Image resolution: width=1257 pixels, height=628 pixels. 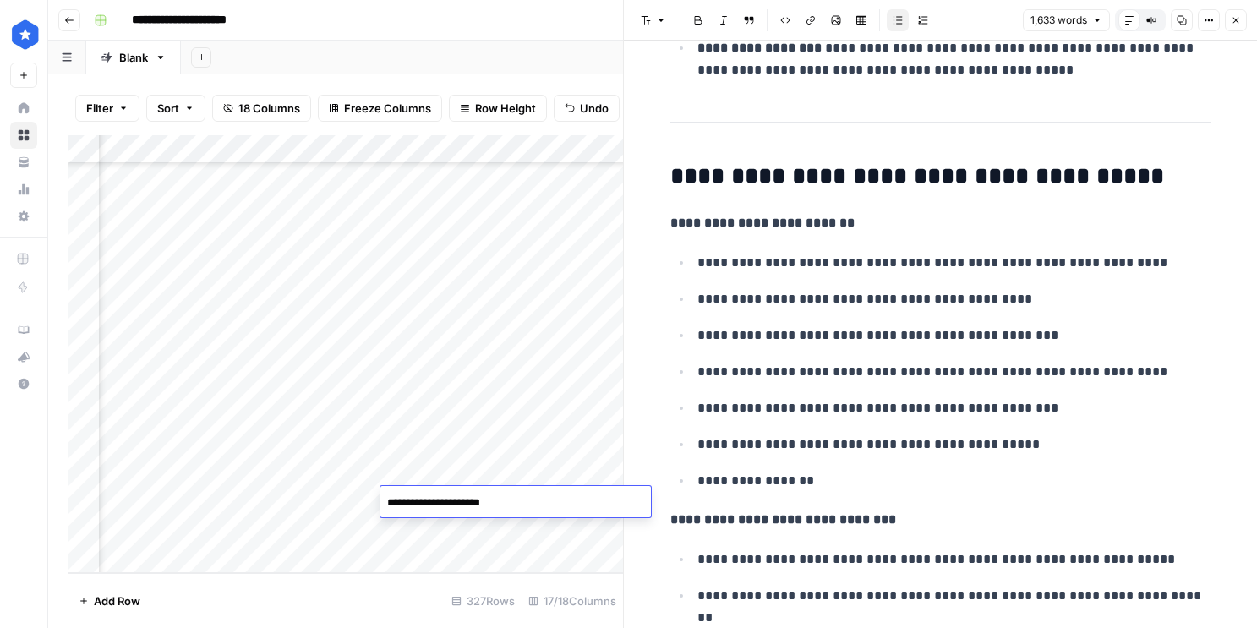 What do you see at coordinates (24, 357) in the screenshot?
I see `div: What's new?` at bounding box center [24, 357].